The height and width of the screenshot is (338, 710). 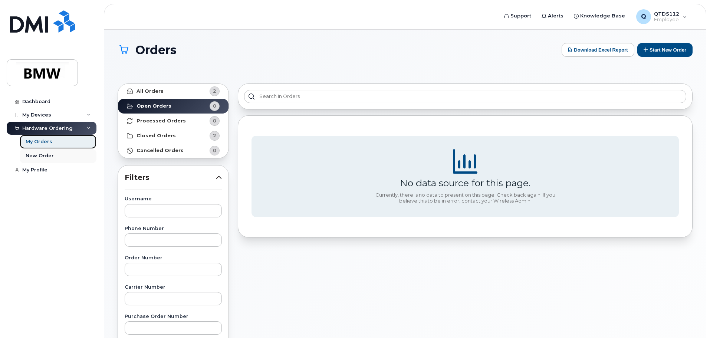 What do you see at coordinates (156, 136) in the screenshot?
I see `strong: Closed Orders` at bounding box center [156, 136].